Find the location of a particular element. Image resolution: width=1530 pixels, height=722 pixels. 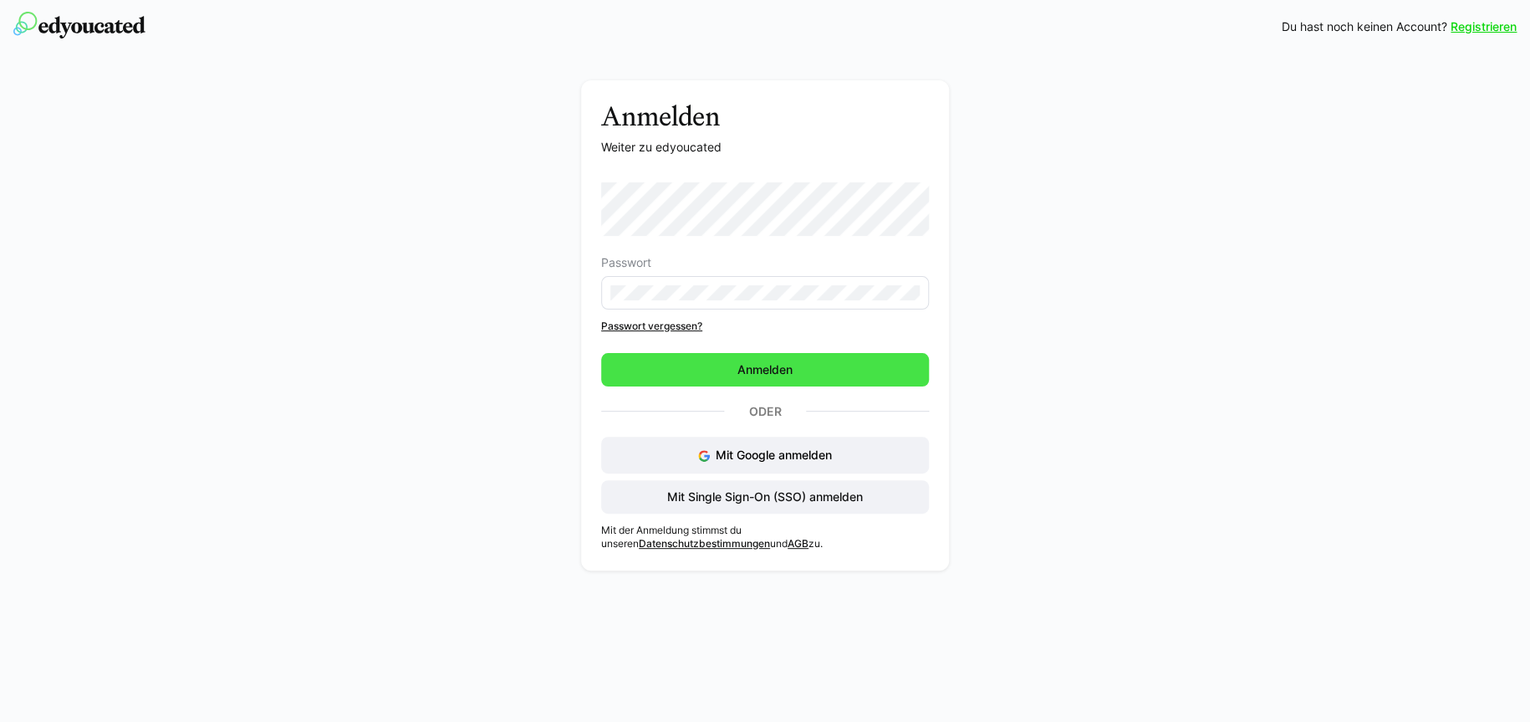

a: Passwort vergessen? is located at coordinates (765, 326).